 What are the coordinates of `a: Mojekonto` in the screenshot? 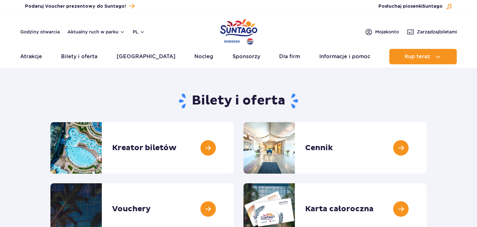 It's located at (382, 32).